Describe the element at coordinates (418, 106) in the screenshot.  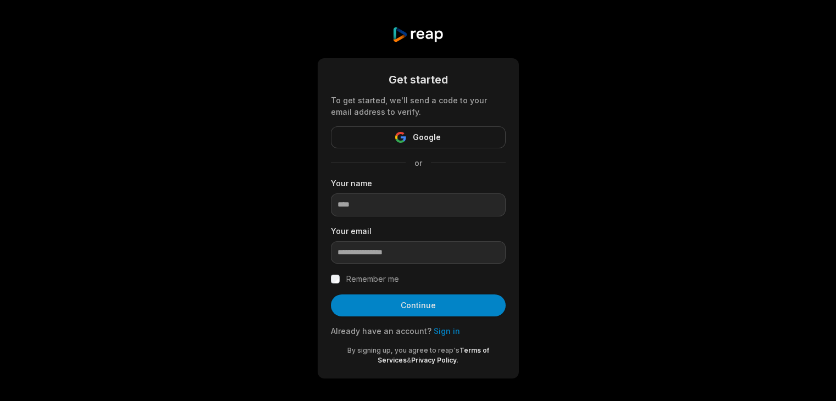
I see `div: To get started, we'll send a code to your email address to verify.` at that location.